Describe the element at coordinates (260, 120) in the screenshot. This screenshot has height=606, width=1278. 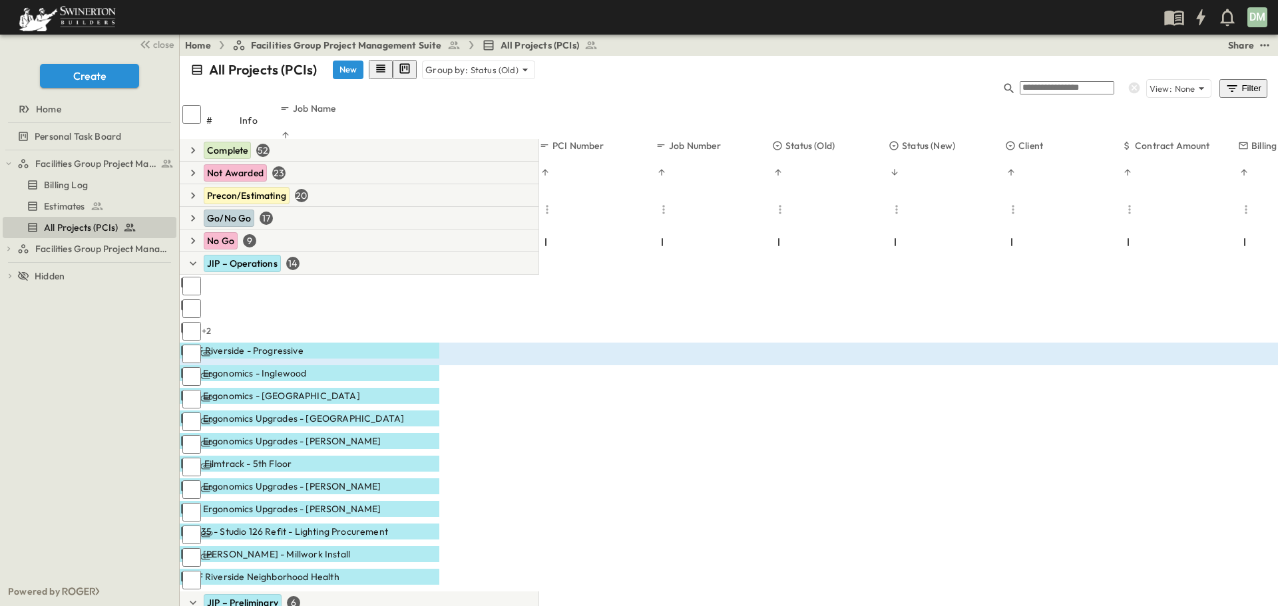
I see `div: Info` at that location.